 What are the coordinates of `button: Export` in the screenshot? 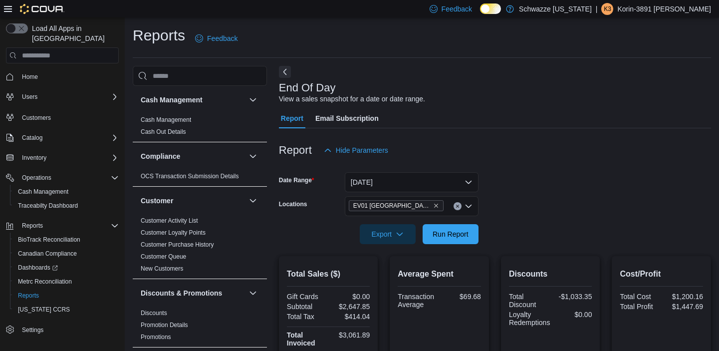 It's located at (387, 234).